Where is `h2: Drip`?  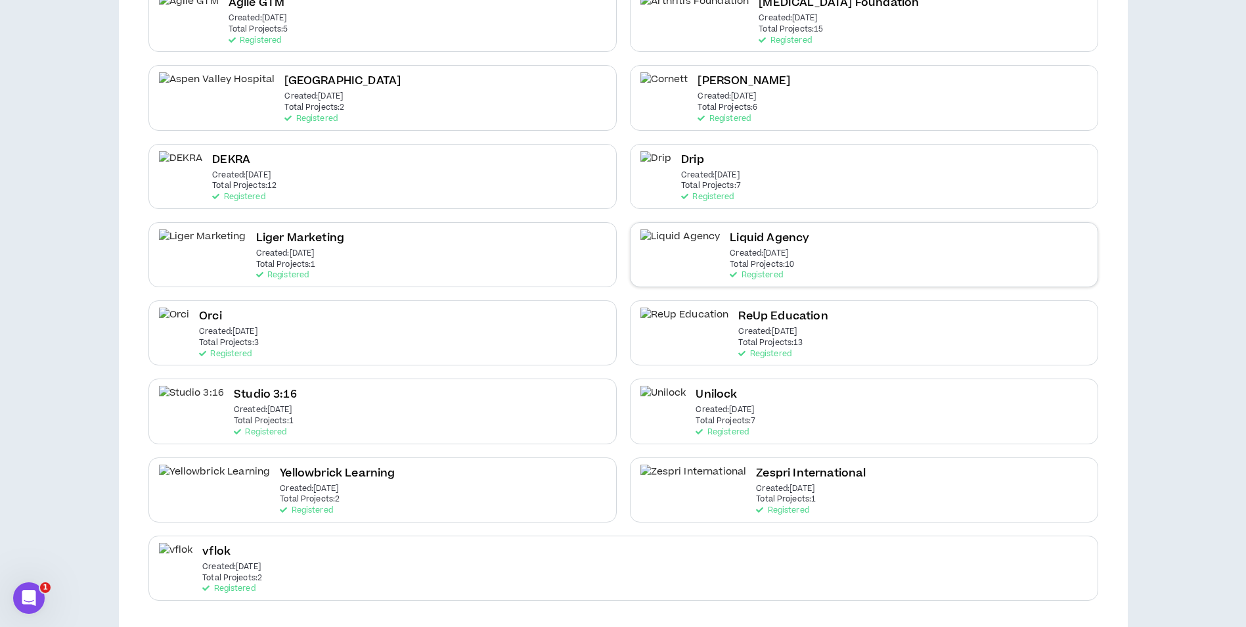 h2: Drip is located at coordinates (692, 160).